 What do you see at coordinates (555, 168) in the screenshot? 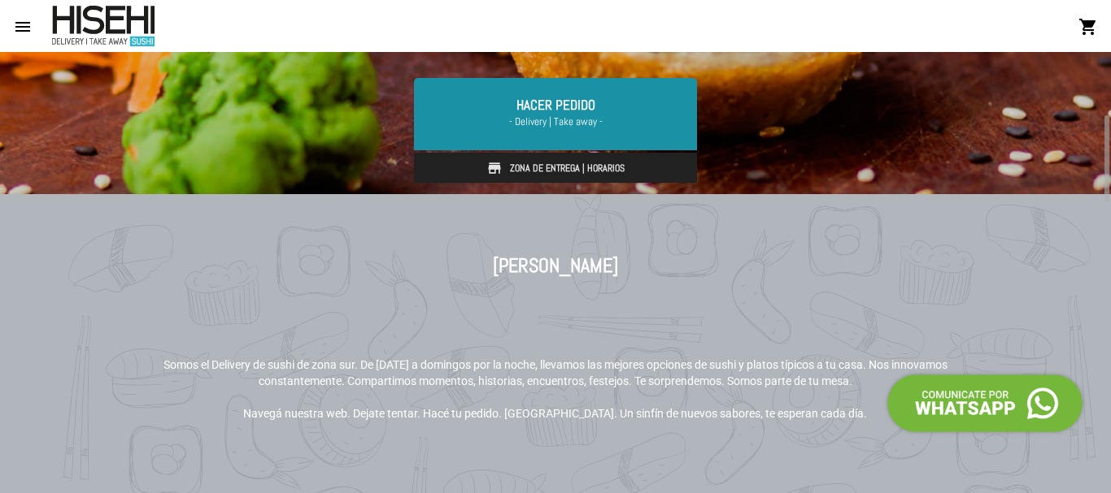
I see `a: Zona de Entrega | Horarios` at bounding box center [555, 168].